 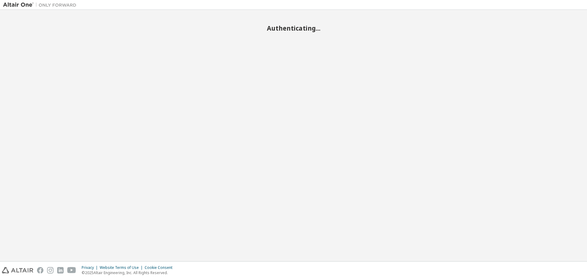 What do you see at coordinates (129, 272) in the screenshot?
I see `p: © 2025 Altair Engineering, Inc. All Rights Reserved.` at bounding box center [129, 272].